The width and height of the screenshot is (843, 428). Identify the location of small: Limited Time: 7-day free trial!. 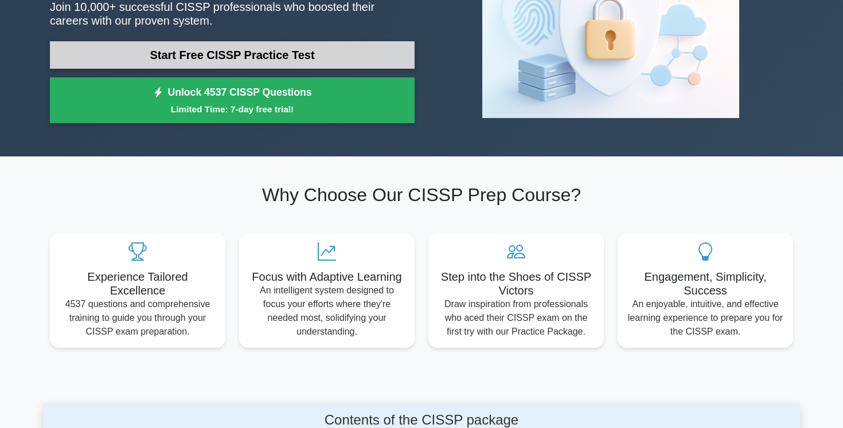
(232, 109).